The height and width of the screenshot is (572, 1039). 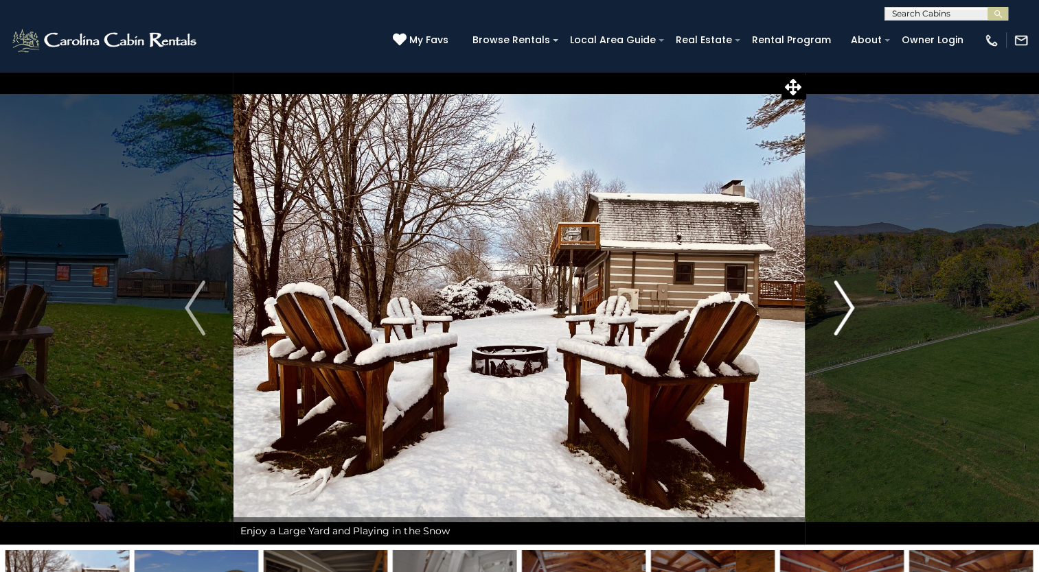 What do you see at coordinates (195, 308) in the screenshot?
I see `button: Previous` at bounding box center [195, 308].